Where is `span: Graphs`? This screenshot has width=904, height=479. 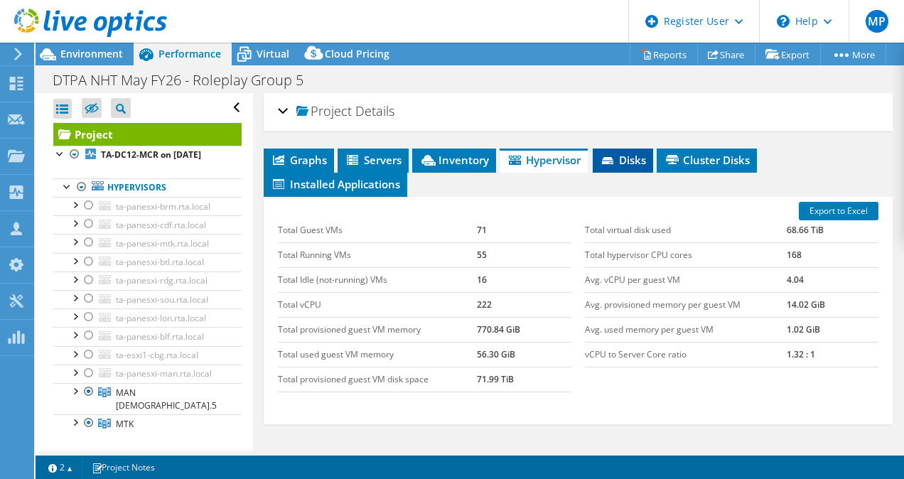 span: Graphs is located at coordinates (299, 160).